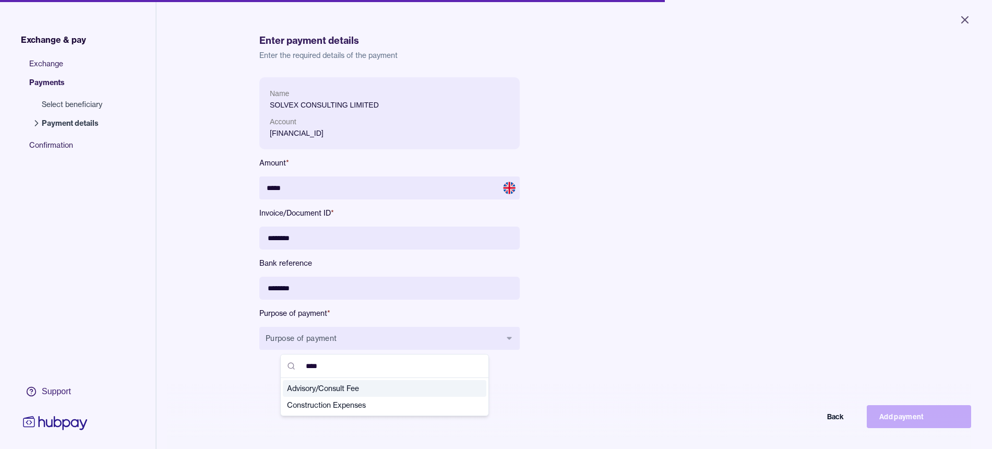  Describe the element at coordinates (389, 313) in the screenshot. I see `label: Purpose of payment` at that location.